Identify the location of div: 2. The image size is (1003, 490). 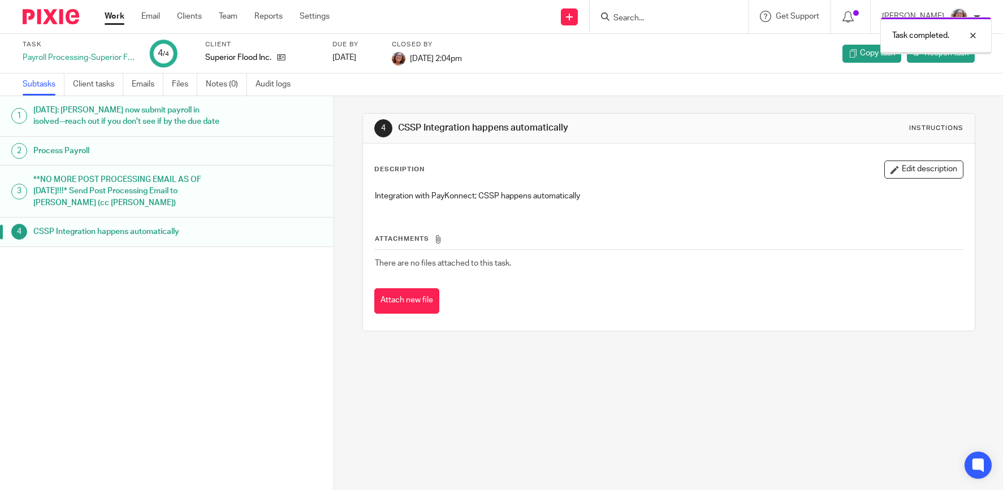
(19, 151).